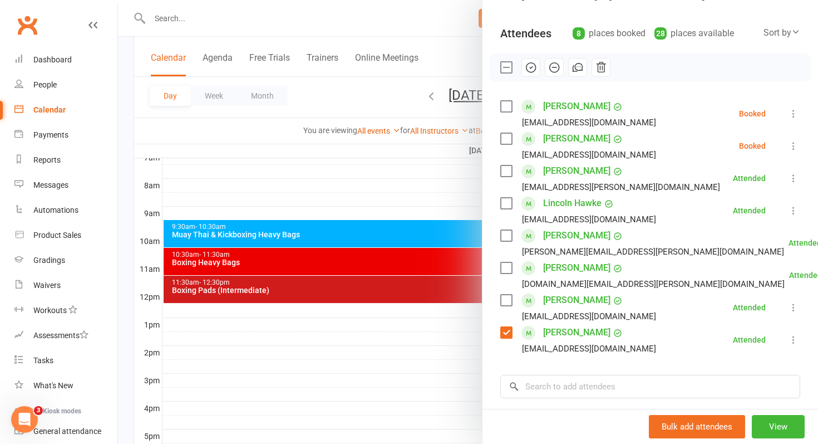  Describe the element at coordinates (694, 33) in the screenshot. I see `div: places available` at that location.